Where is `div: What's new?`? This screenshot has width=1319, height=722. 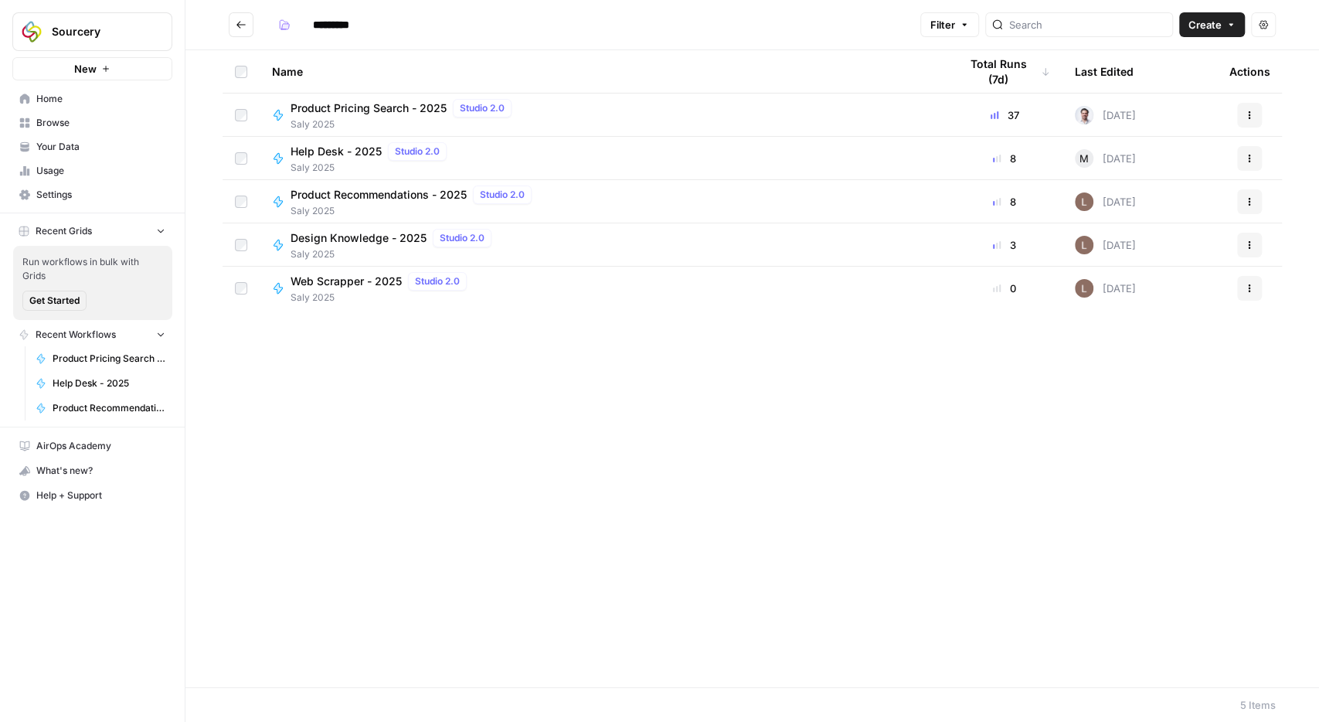
div: What's new? is located at coordinates (92, 470).